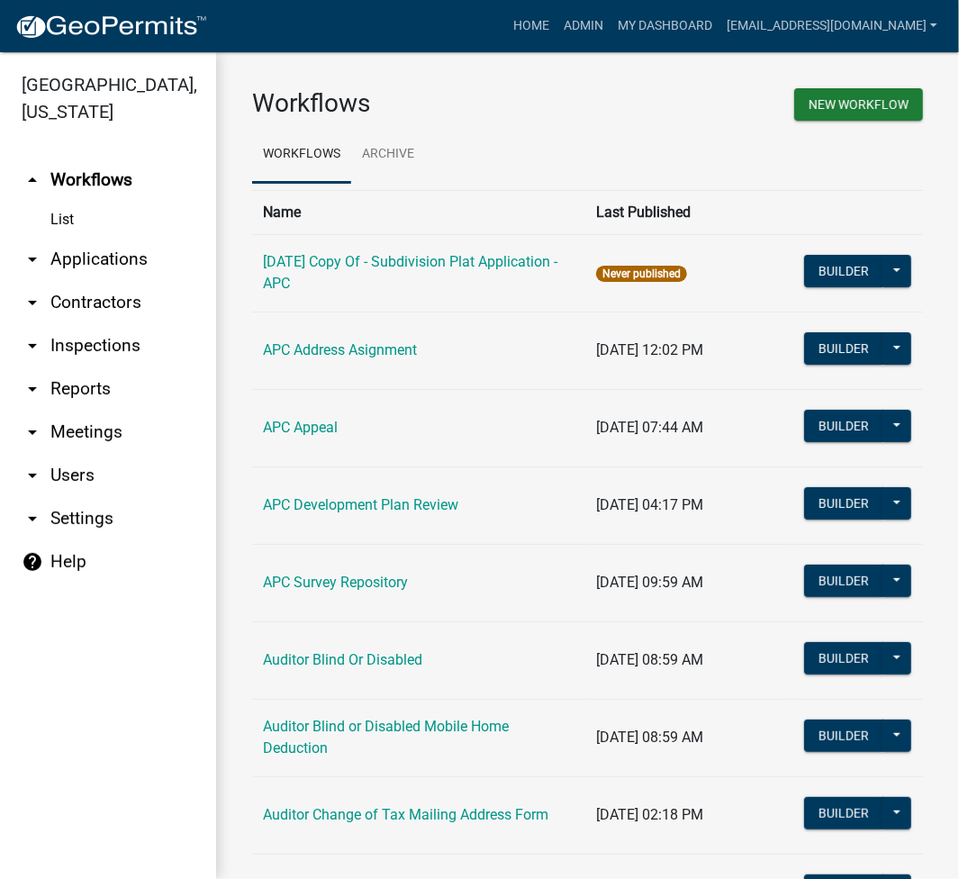 The width and height of the screenshot is (959, 879). What do you see at coordinates (405, 814) in the screenshot?
I see `a: Auditor Change of Tax Mailing Address Form` at bounding box center [405, 814].